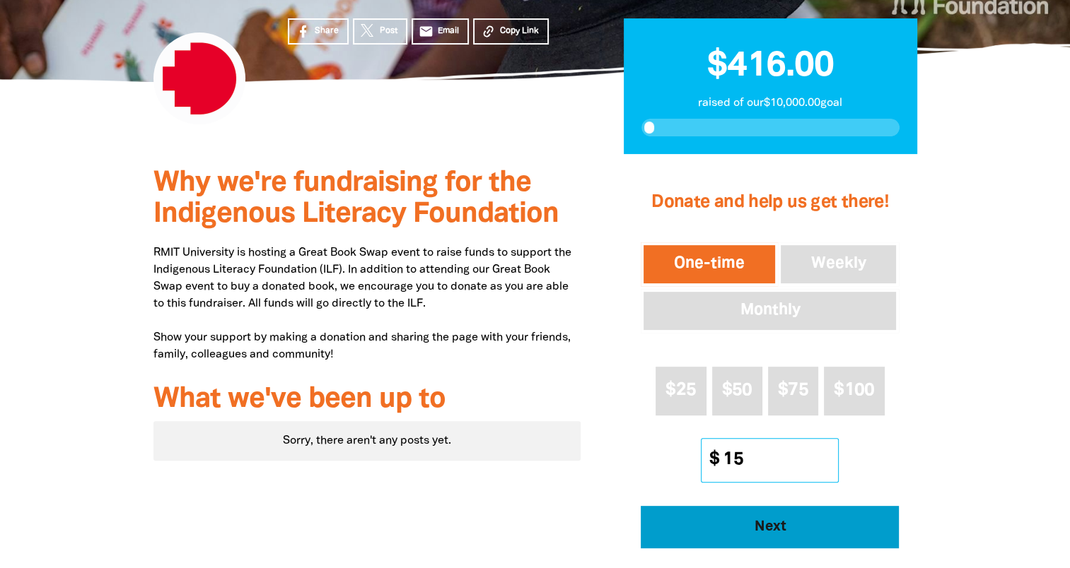  What do you see at coordinates (318, 31) in the screenshot?
I see `a: Share` at bounding box center [318, 31].